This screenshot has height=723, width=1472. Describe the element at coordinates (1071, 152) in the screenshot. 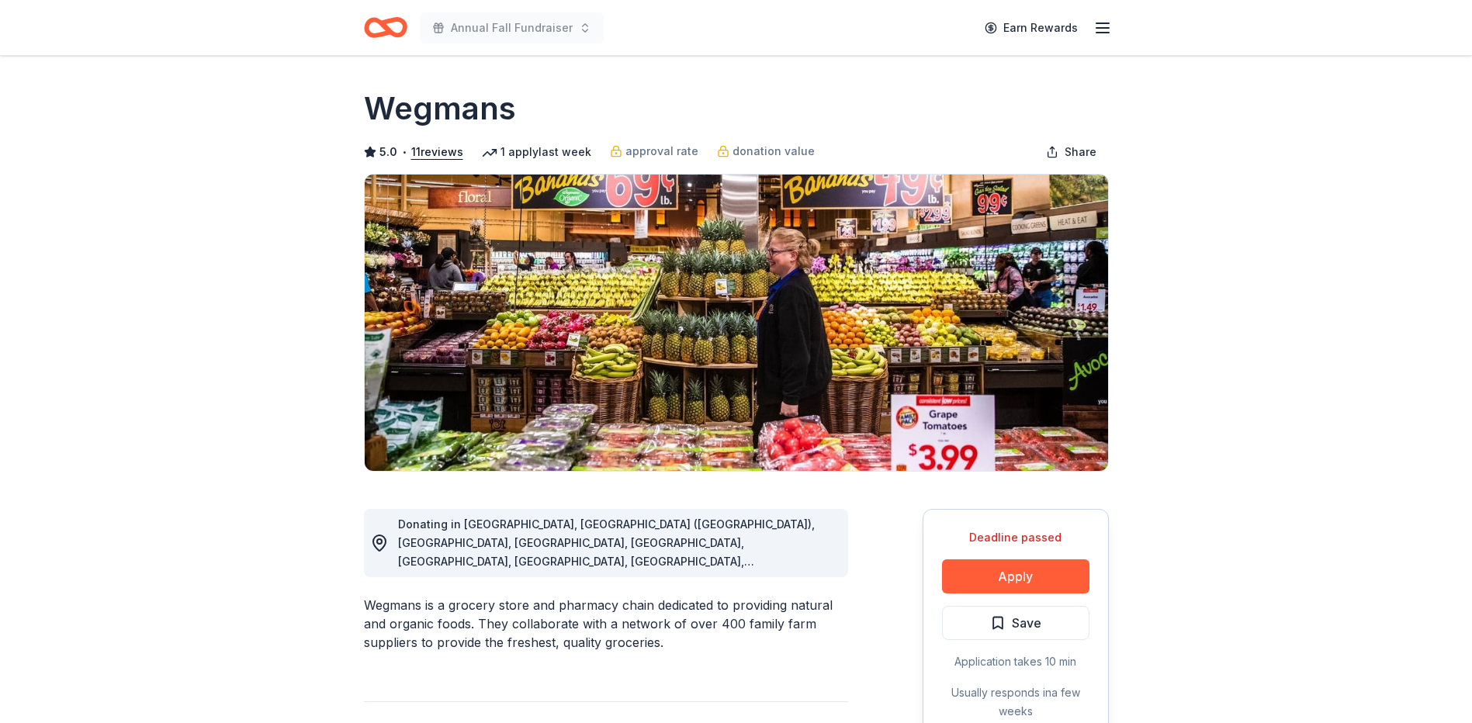

I see `button: Share` at that location.